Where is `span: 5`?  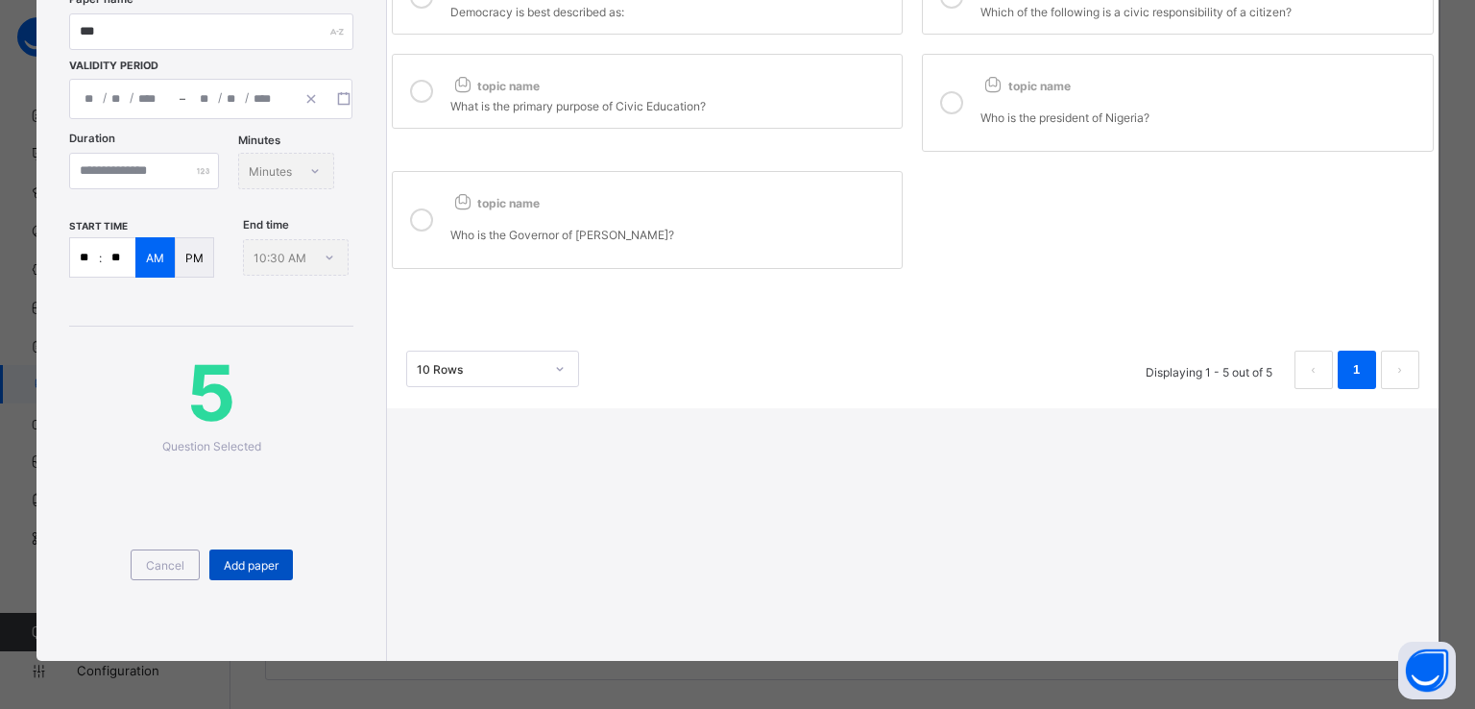 span: 5 is located at coordinates (211, 392).